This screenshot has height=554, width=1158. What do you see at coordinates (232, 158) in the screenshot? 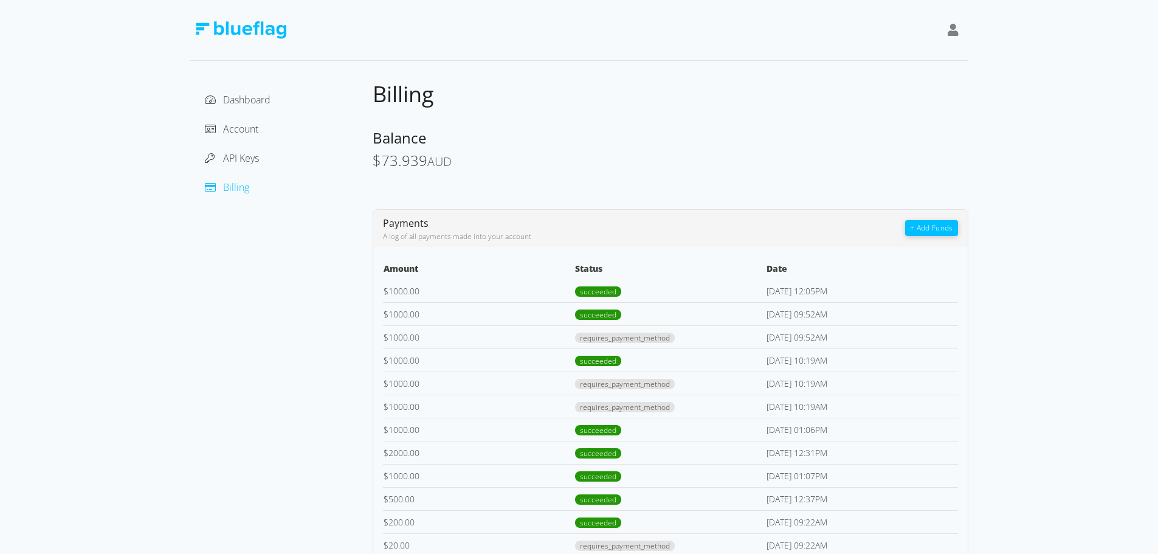
I see `a: API Keys` at bounding box center [232, 158].